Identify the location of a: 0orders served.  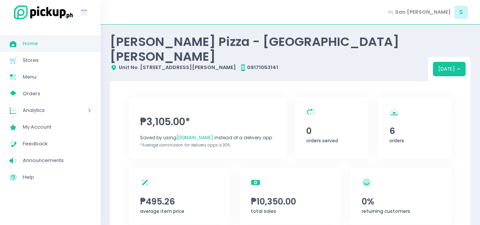
(332, 127).